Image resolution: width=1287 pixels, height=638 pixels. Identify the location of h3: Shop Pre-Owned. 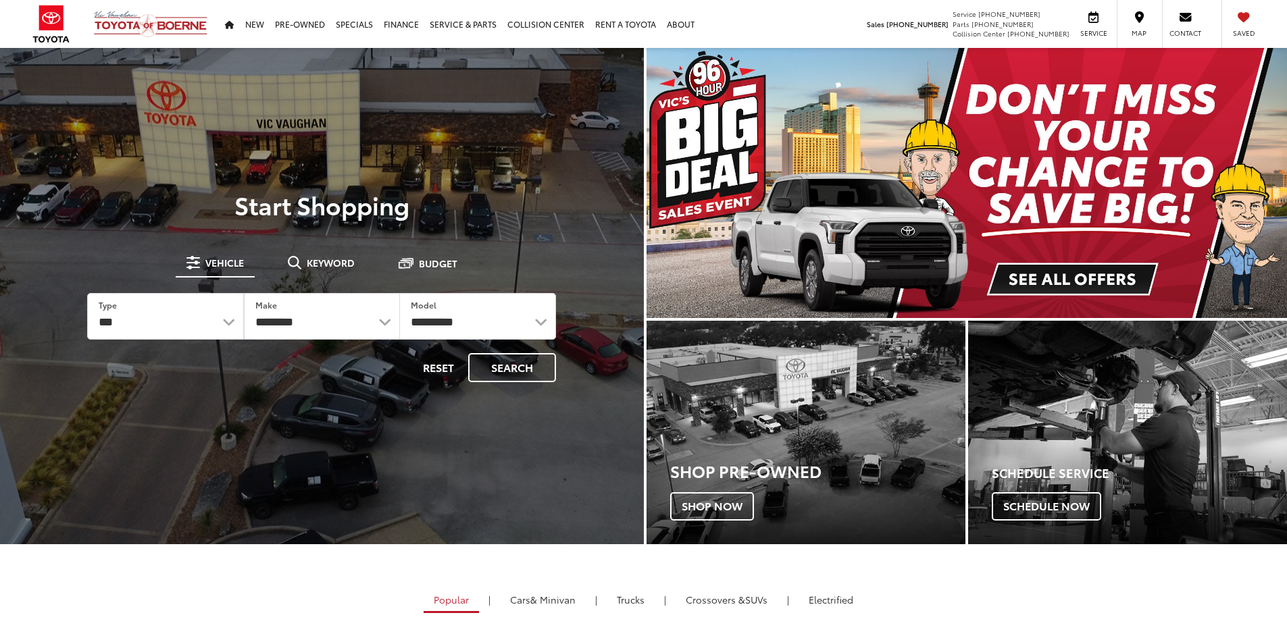
(817, 471).